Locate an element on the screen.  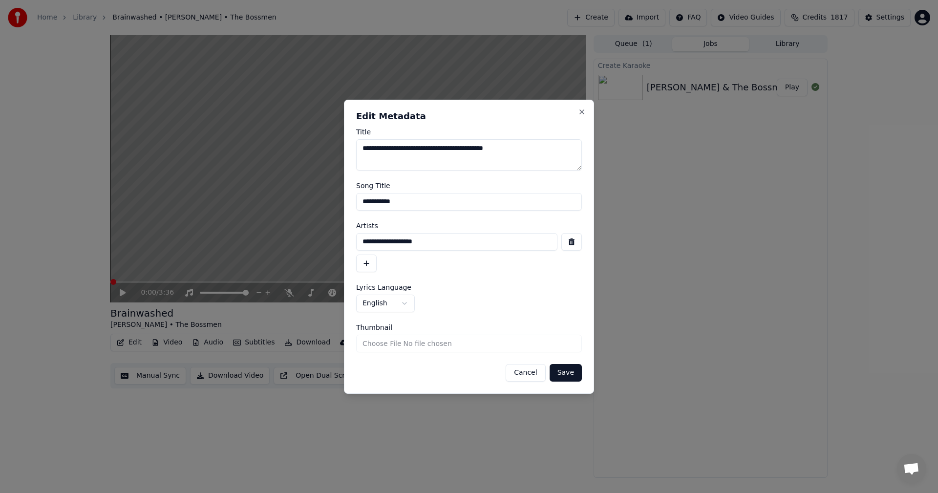
label: Song Title is located at coordinates (469, 186).